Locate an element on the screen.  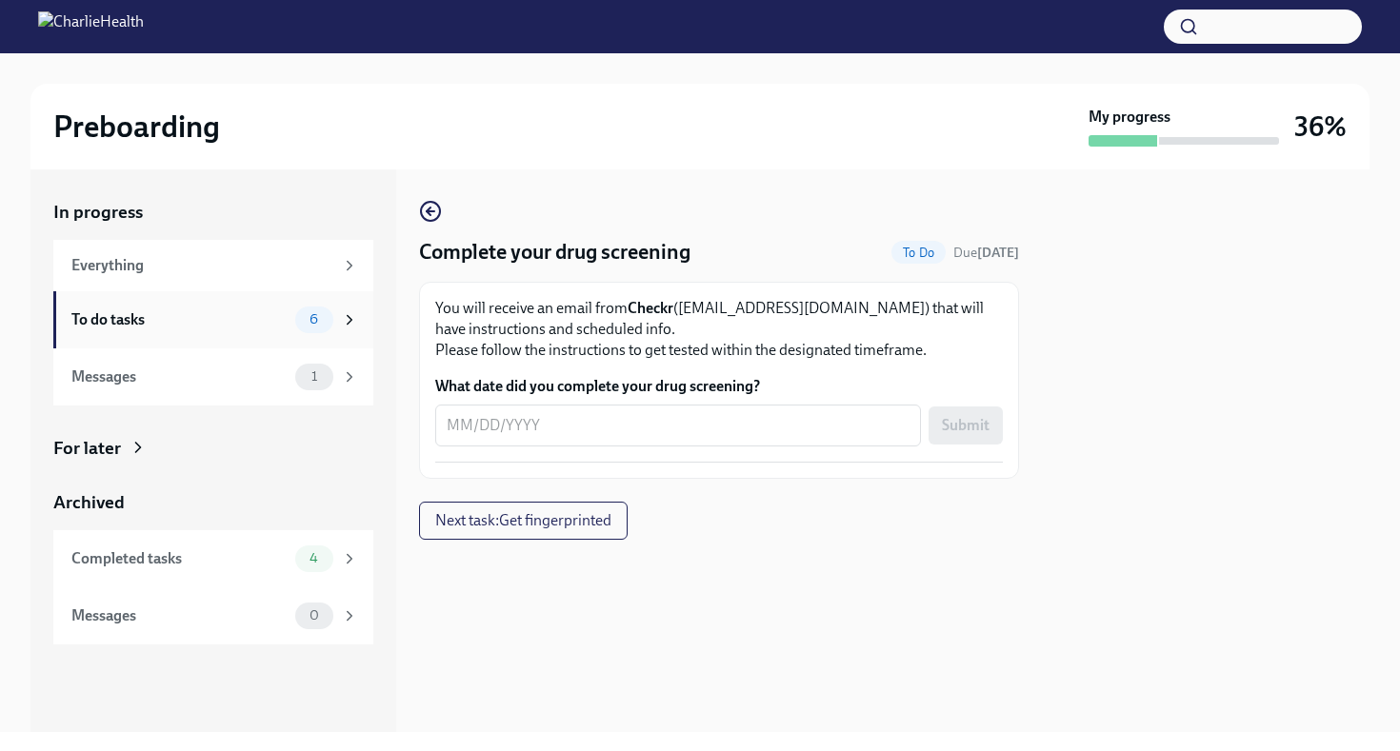
span: October 16th, 2025 09:00 is located at coordinates (986, 252).